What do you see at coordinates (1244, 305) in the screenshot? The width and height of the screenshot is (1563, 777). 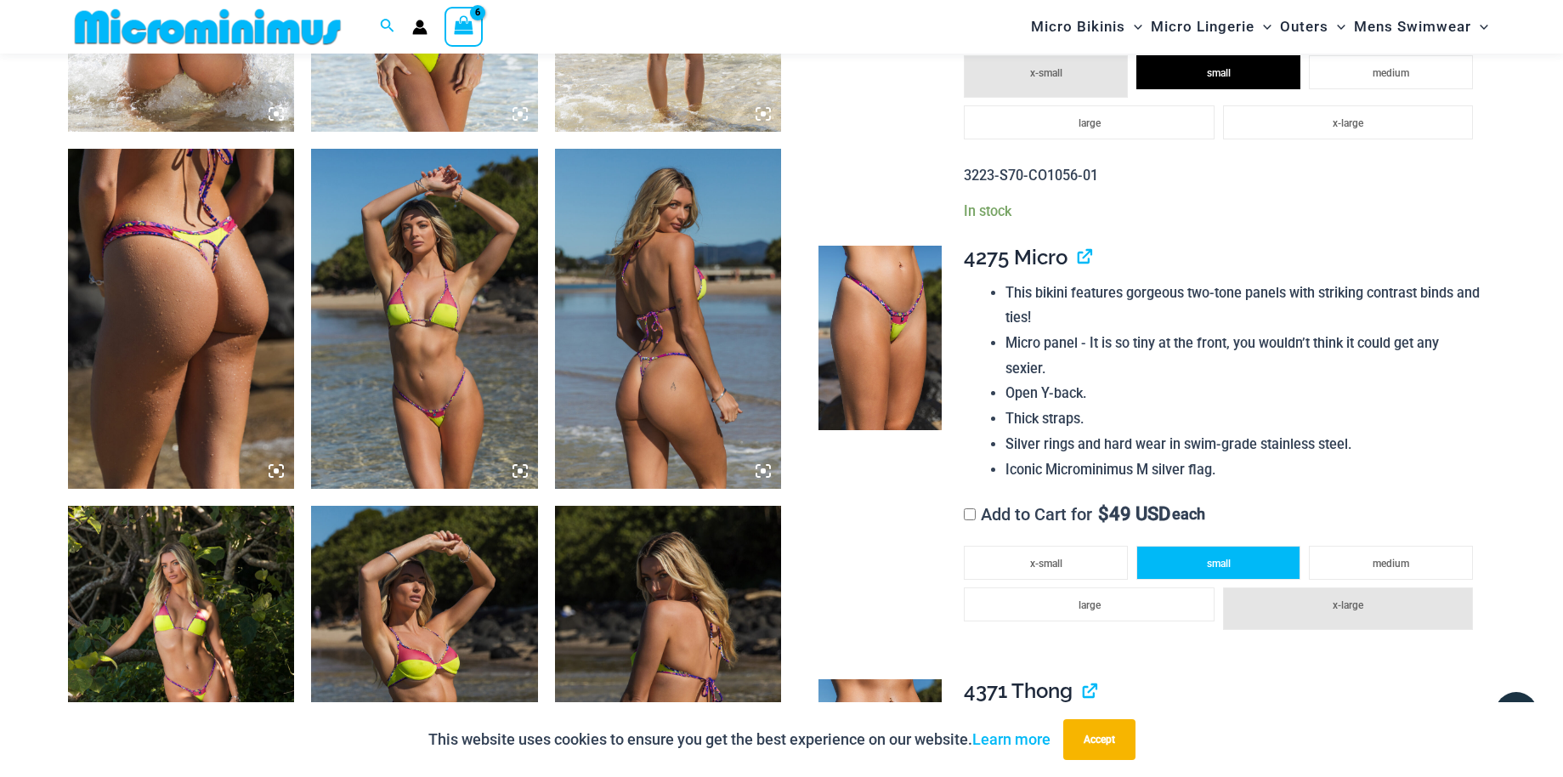 I see `li: This bikini features gorgeous two-tone panels with striking contrast binds and ties!` at bounding box center [1244, 305].